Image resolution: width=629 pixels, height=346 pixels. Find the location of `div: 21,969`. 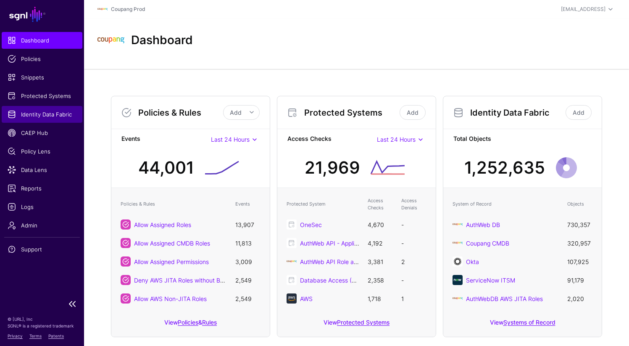

div: 21,969 is located at coordinates (333, 168).